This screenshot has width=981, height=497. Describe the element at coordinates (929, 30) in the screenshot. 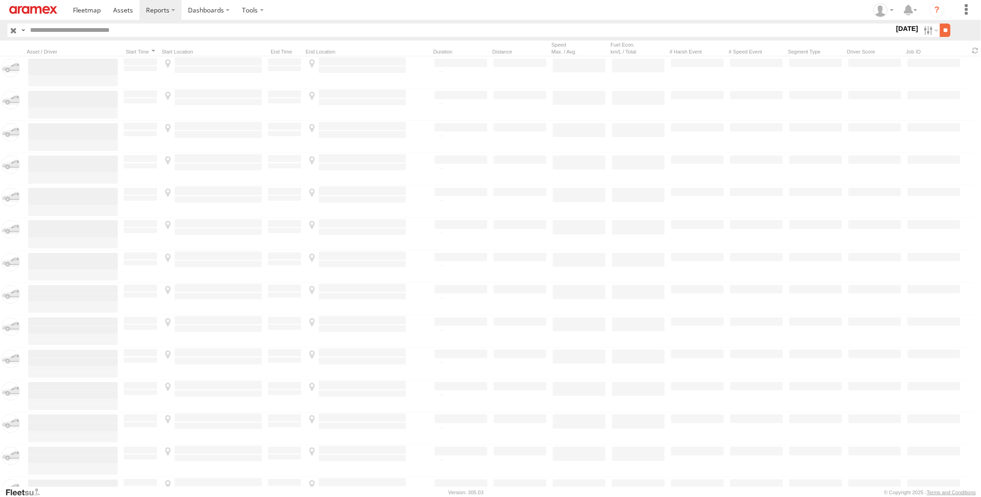

I see `label: Search Filter Options` at that location.